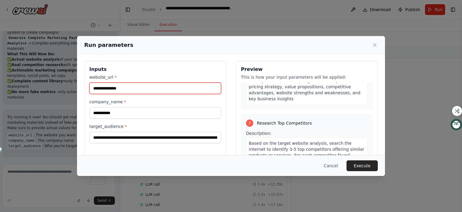 This screenshot has height=212, width=462. What do you see at coordinates (307, 77) in the screenshot?
I see `p: This is how your input parameters will be applied:` at bounding box center [307, 77].